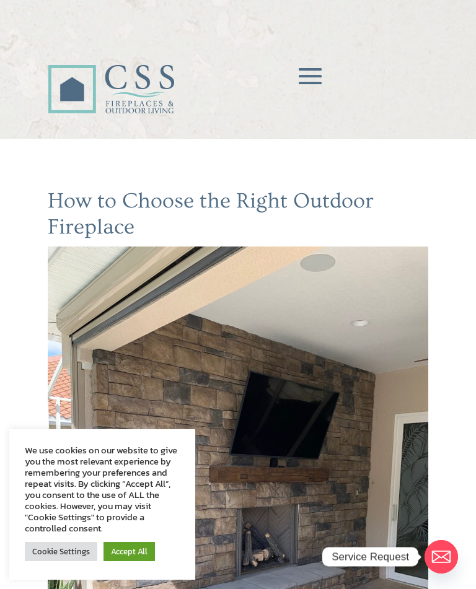 Image resolution: width=476 pixels, height=589 pixels. I want to click on a: Cookie Settings, so click(61, 551).